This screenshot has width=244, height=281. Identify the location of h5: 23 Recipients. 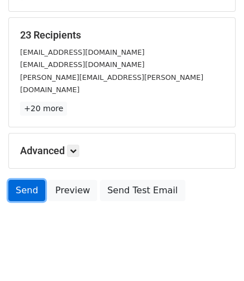
(122, 35).